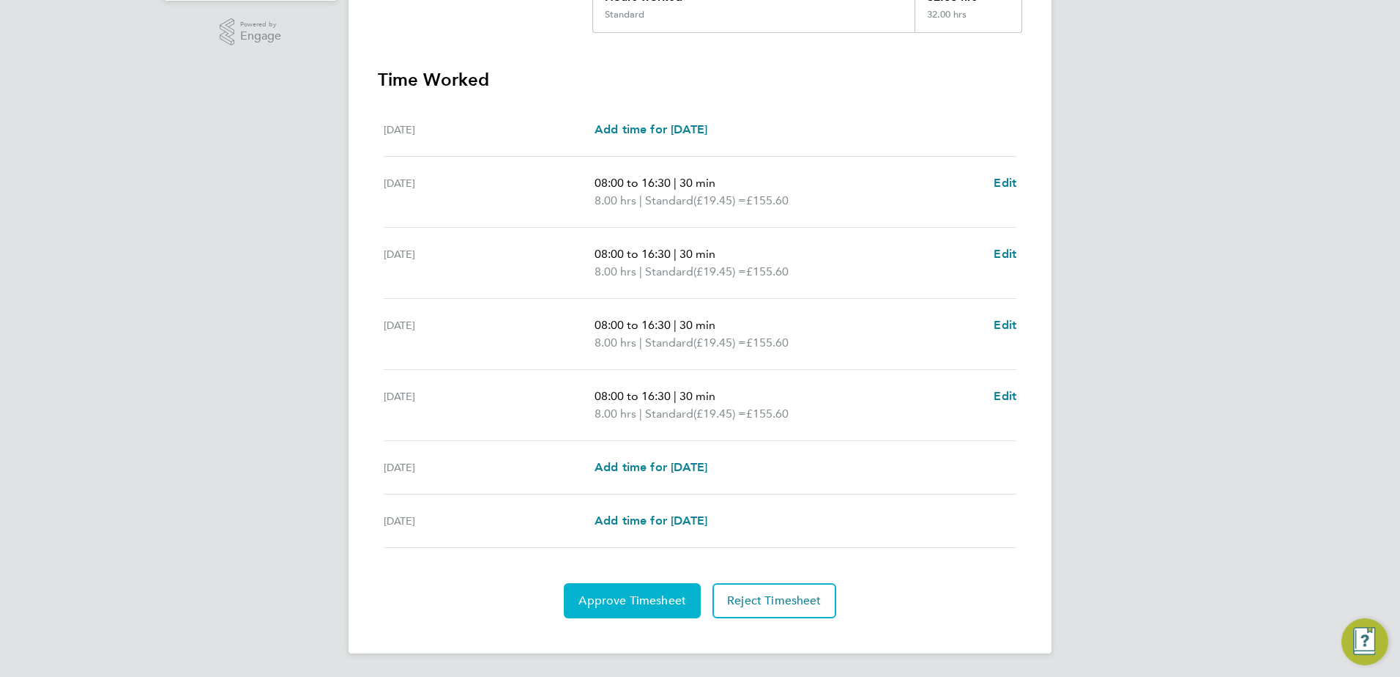  What do you see at coordinates (261, 36) in the screenshot?
I see `span: Engage` at bounding box center [261, 36].